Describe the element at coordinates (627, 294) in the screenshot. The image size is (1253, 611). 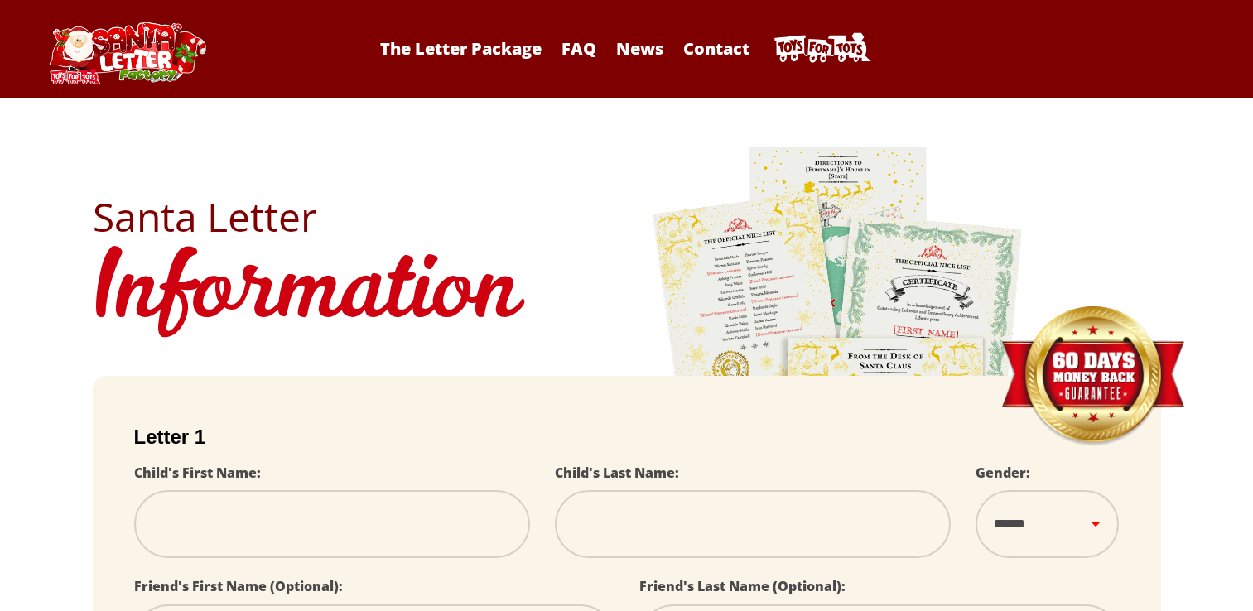
I see `h1: Information` at that location.